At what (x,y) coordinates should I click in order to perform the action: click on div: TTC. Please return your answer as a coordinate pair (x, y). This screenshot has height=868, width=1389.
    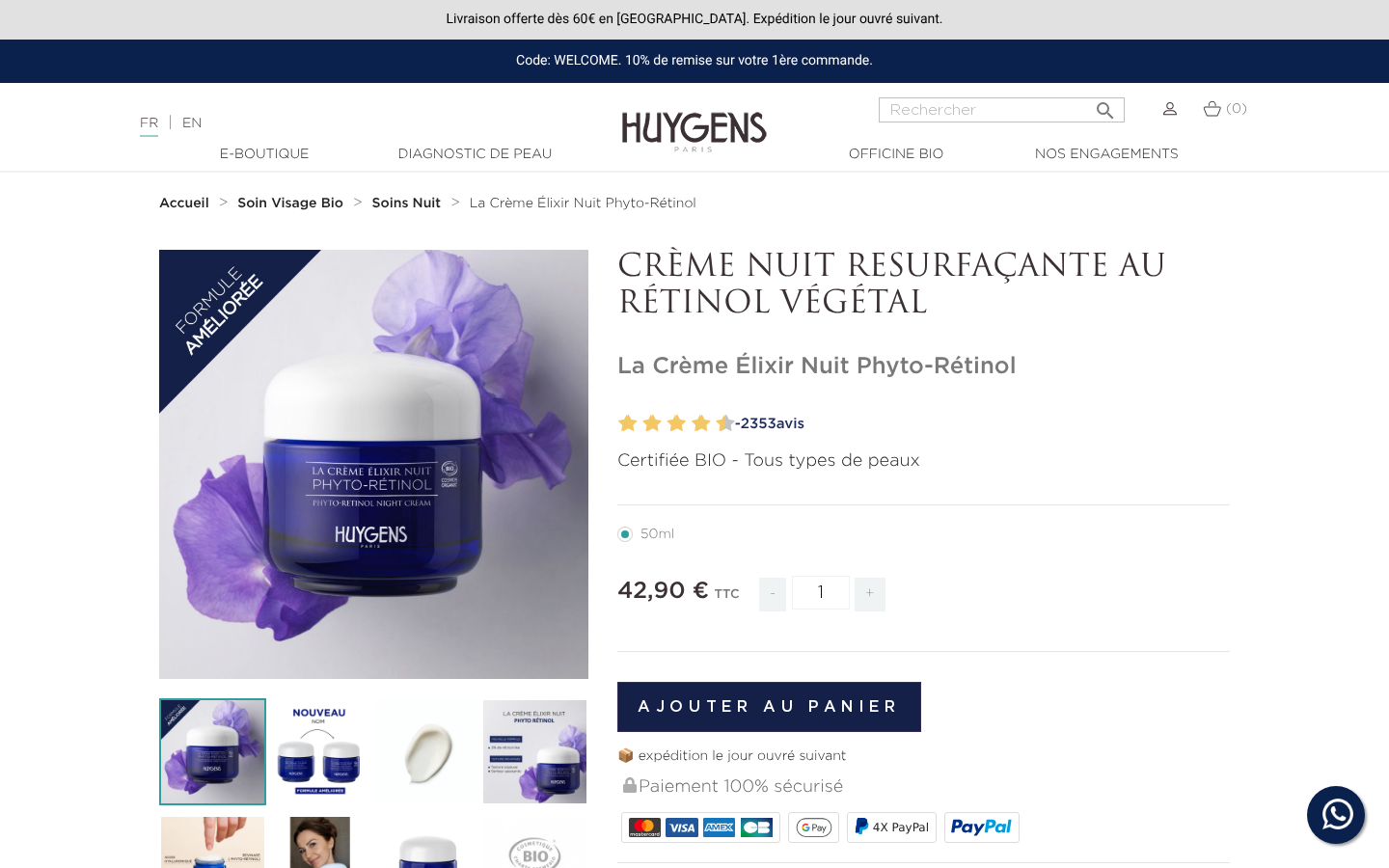
    Looking at the image, I should click on (727, 600).